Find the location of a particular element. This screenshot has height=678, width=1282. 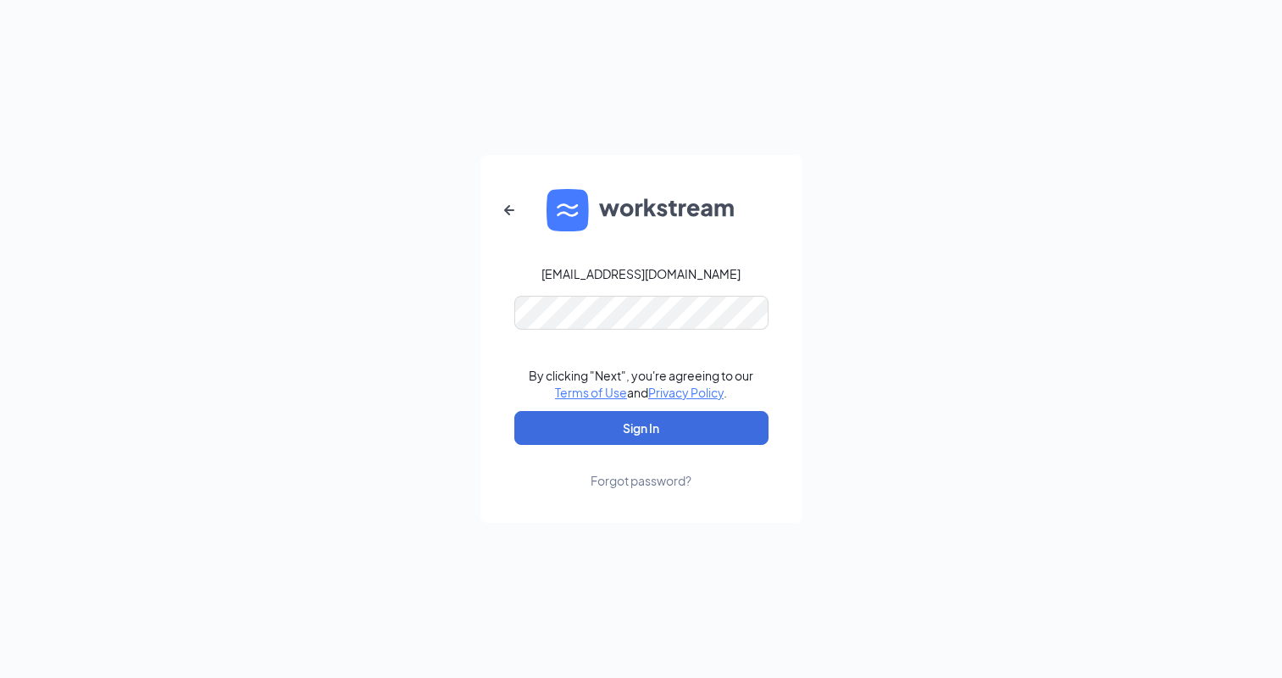

img: WS logo and Workstream text is located at coordinates (641, 210).